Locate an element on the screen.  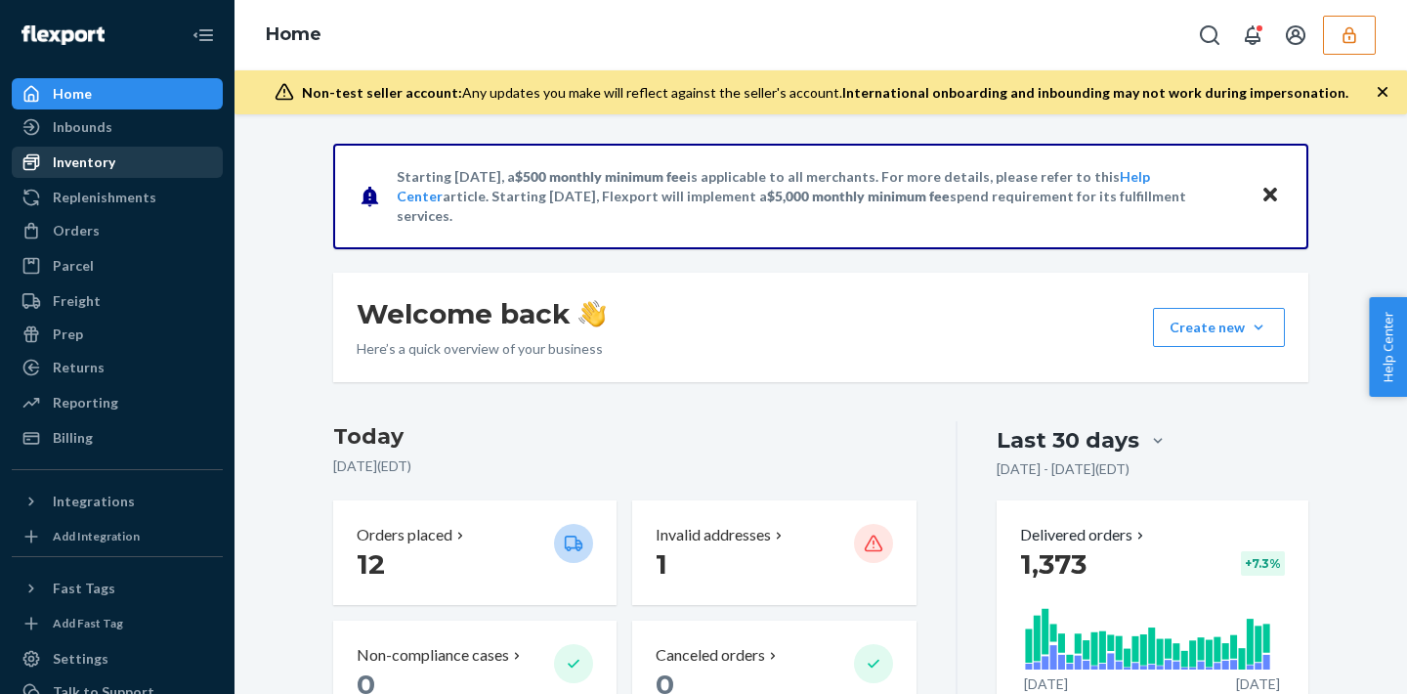
button: Invalid addresses 1 is located at coordinates (774, 552).